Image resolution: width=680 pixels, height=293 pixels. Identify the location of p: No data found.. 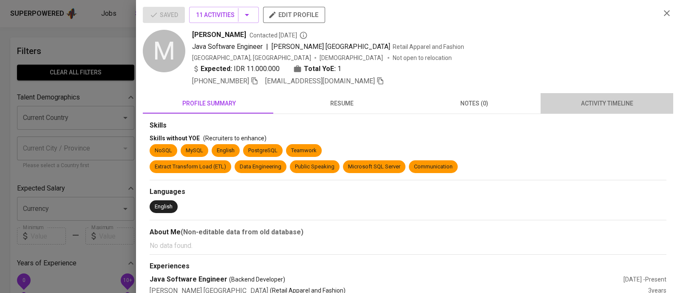
(408, 246).